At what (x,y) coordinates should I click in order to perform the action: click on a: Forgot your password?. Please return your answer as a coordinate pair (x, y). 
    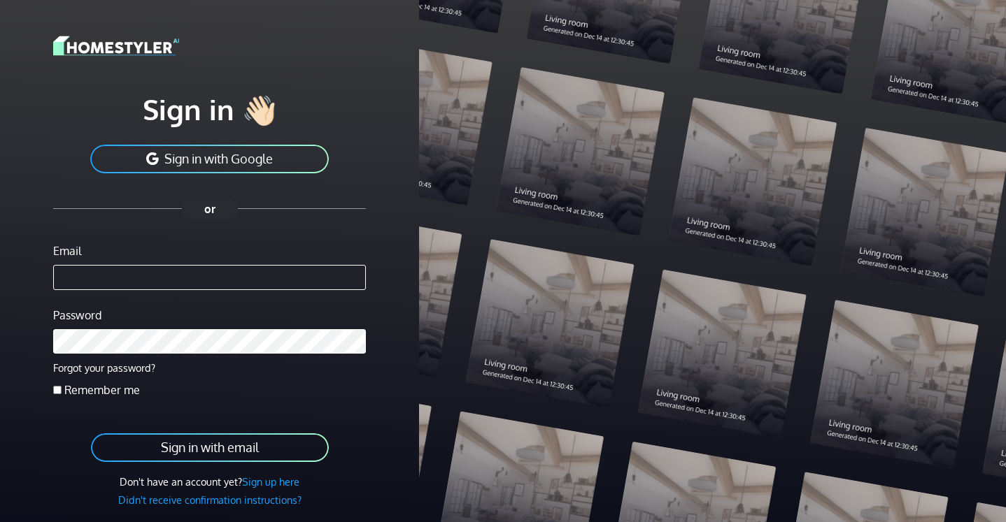
    Looking at the image, I should click on (104, 368).